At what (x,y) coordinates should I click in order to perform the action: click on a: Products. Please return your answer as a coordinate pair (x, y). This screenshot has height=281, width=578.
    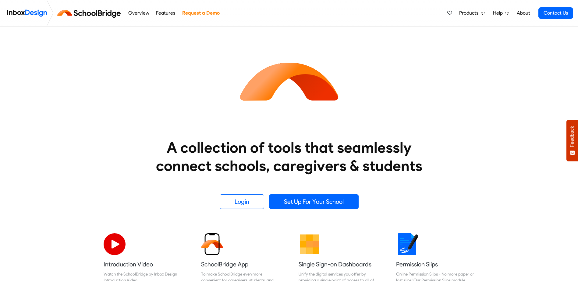
    Looking at the image, I should click on (472, 13).